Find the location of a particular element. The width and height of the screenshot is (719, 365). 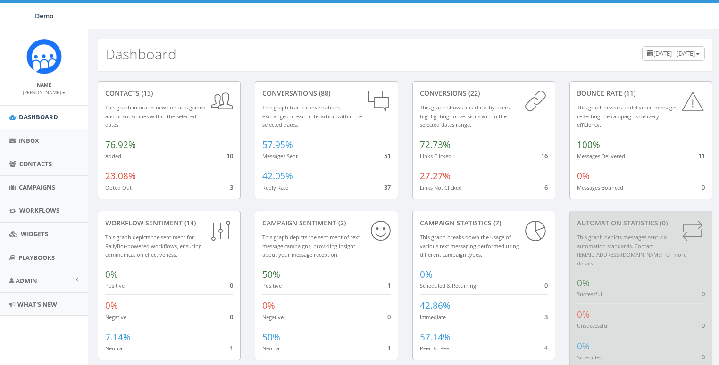

span: (11) is located at coordinates (629, 93).